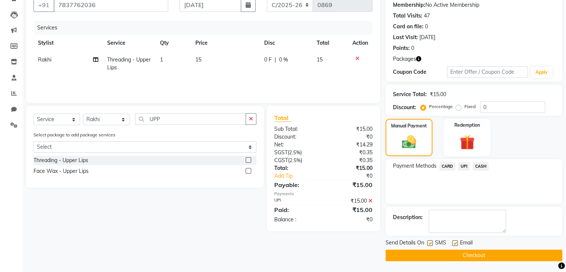  What do you see at coordinates (405, 37) in the screenshot?
I see `div: Last Visit:` at bounding box center [405, 37].